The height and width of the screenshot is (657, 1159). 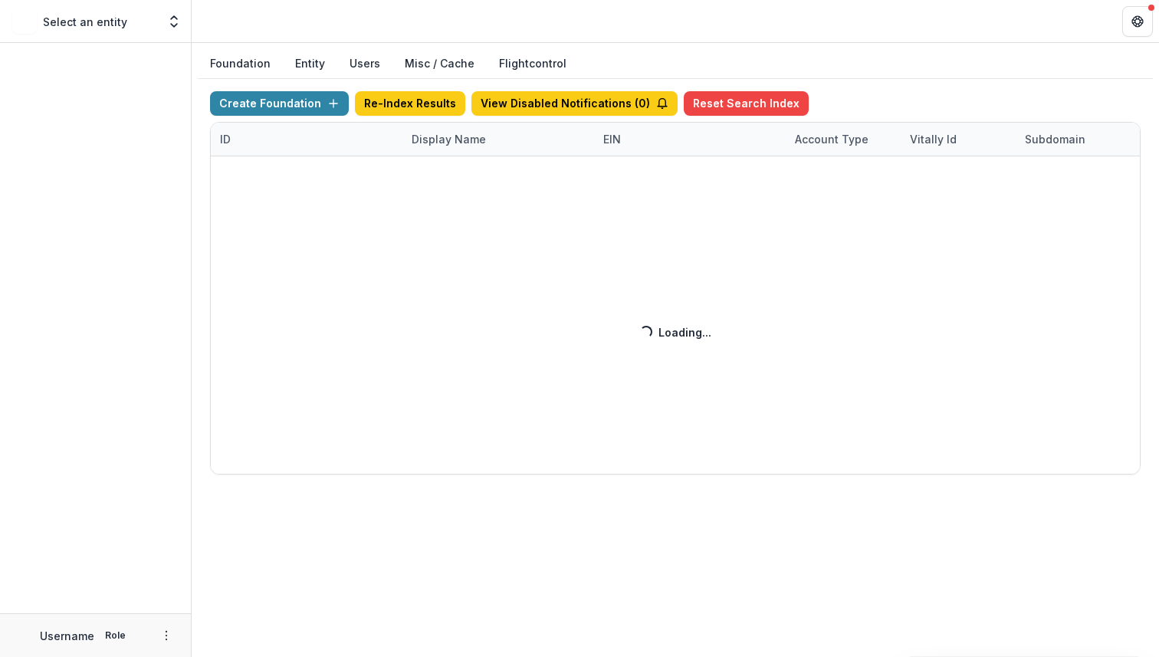 I want to click on button: Foundation, so click(x=240, y=64).